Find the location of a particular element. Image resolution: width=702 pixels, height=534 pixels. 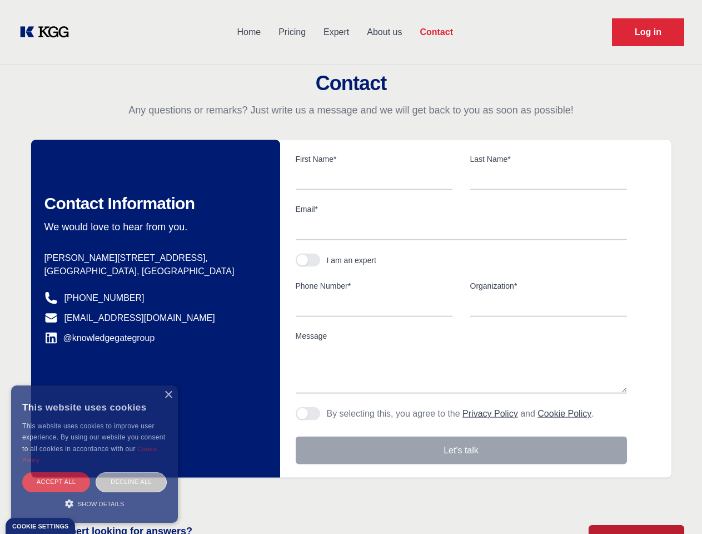

label: Phone Number* is located at coordinates (374, 286).